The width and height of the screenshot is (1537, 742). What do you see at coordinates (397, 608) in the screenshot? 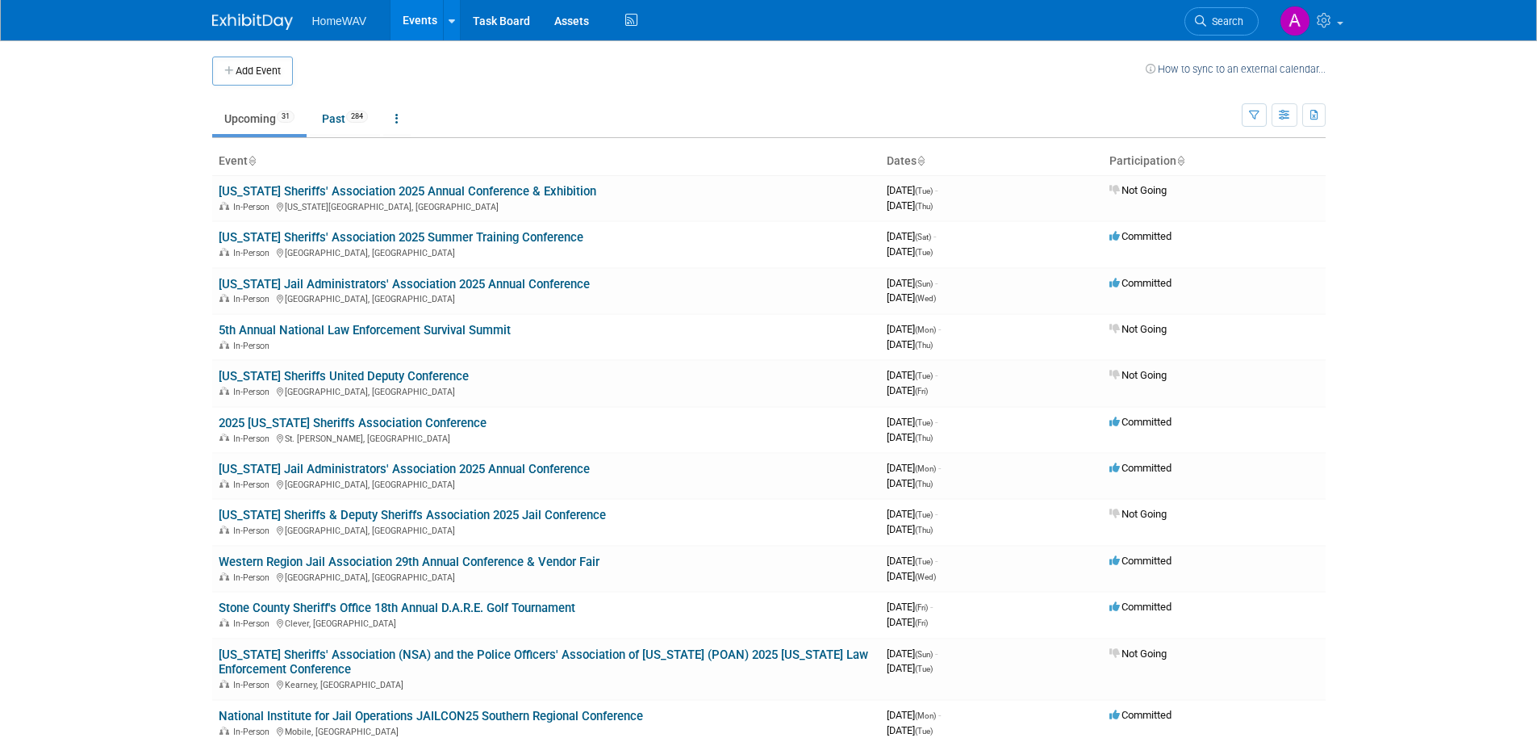
I see `a: Stone County Sheriff's Office 18th Annual D.A.R.E. Golf Tournament` at bounding box center [397, 608].